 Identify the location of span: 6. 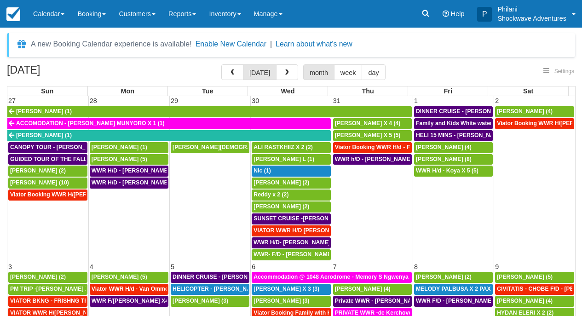
(253, 267).